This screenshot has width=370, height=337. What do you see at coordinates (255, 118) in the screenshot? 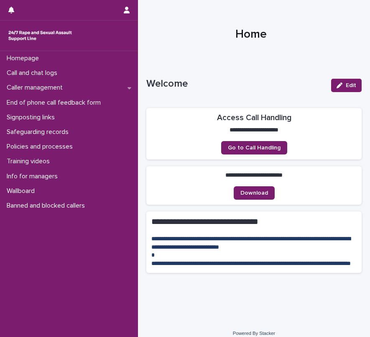
I see `h2: Access Call Handling` at bounding box center [255, 118].